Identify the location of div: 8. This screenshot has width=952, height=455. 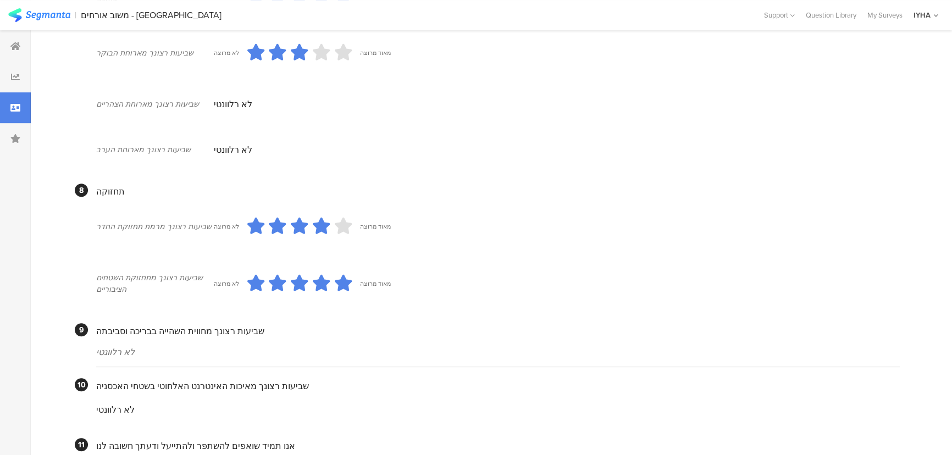
(81, 190).